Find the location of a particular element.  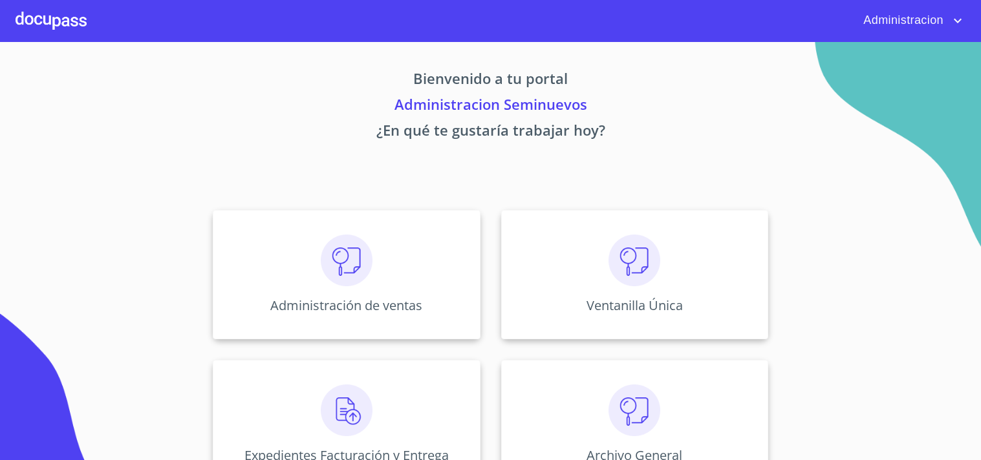

p: Administración de ventas is located at coordinates (346, 305).